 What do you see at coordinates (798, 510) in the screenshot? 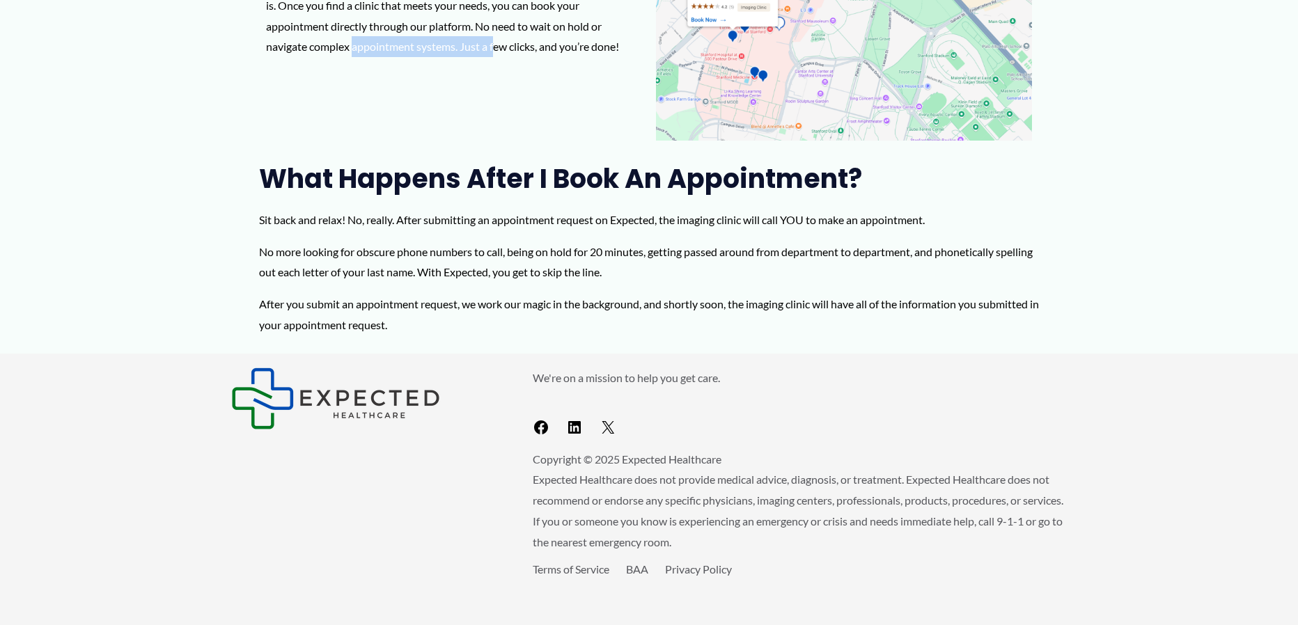
I see `span: Expected Healthcare does not provide medical advice, diagnosis, or treatment. Expected Healthcare...` at bounding box center [798, 510].